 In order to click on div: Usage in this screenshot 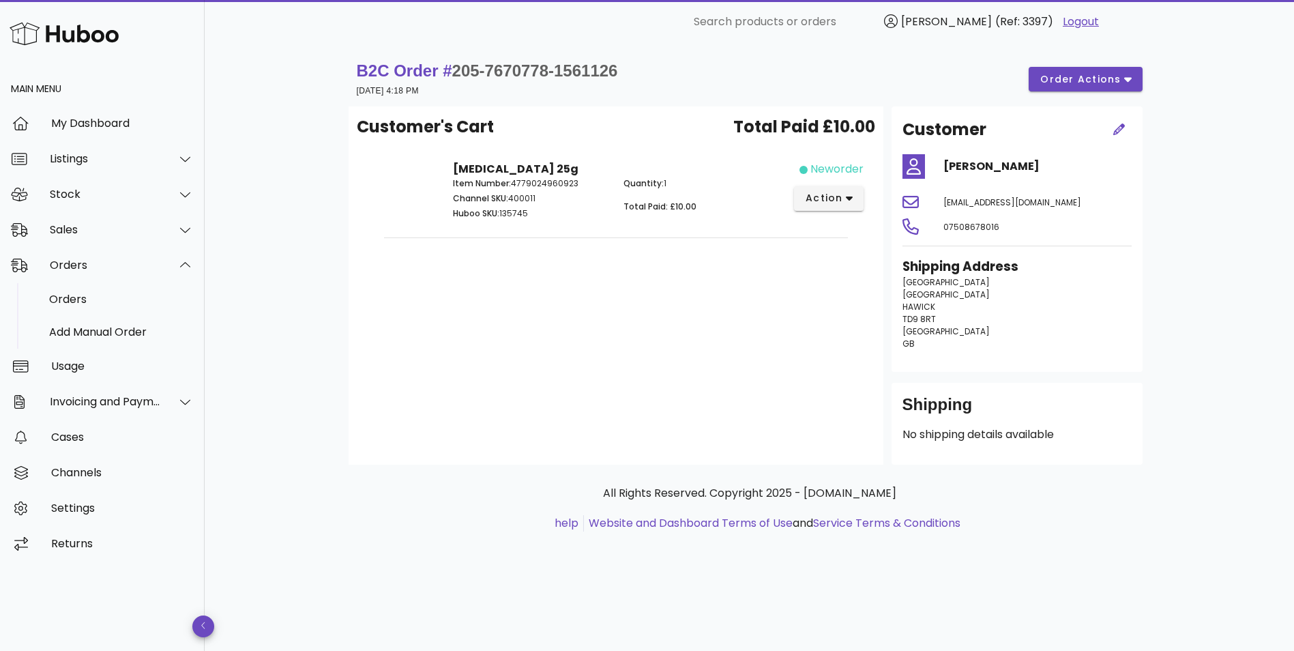, I will do `click(122, 365)`.